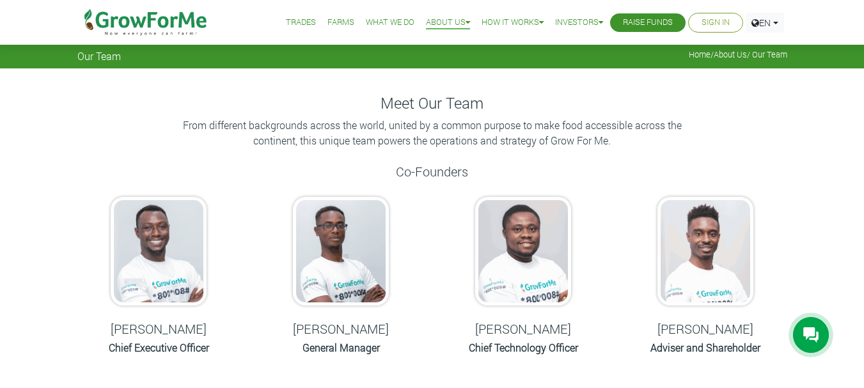 The width and height of the screenshot is (864, 388). I want to click on p: From different backgrounds across the world, united by a common purpose to make food accessible a..., so click(432, 133).